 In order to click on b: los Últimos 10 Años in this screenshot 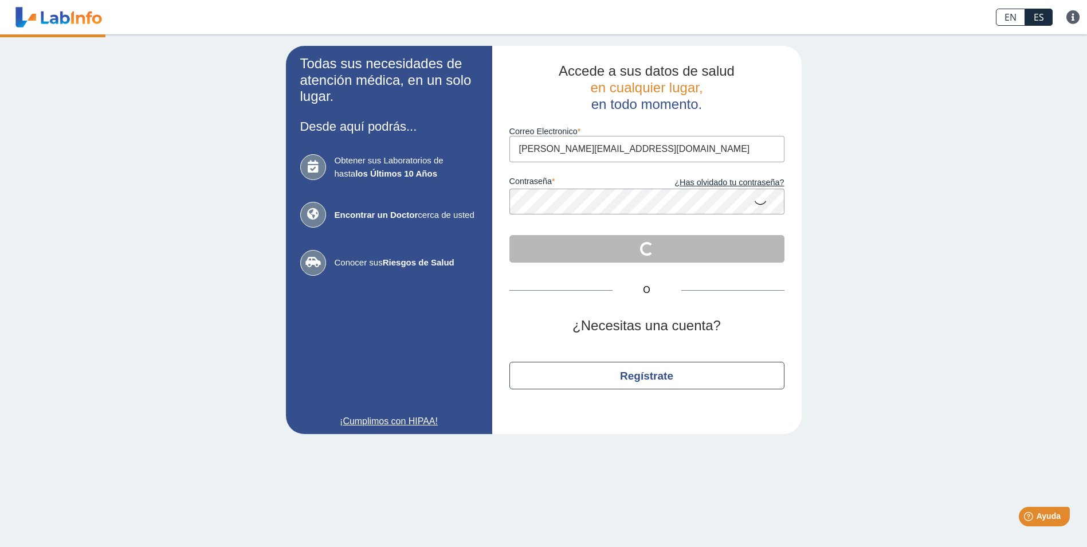, I will do `click(396, 173)`.